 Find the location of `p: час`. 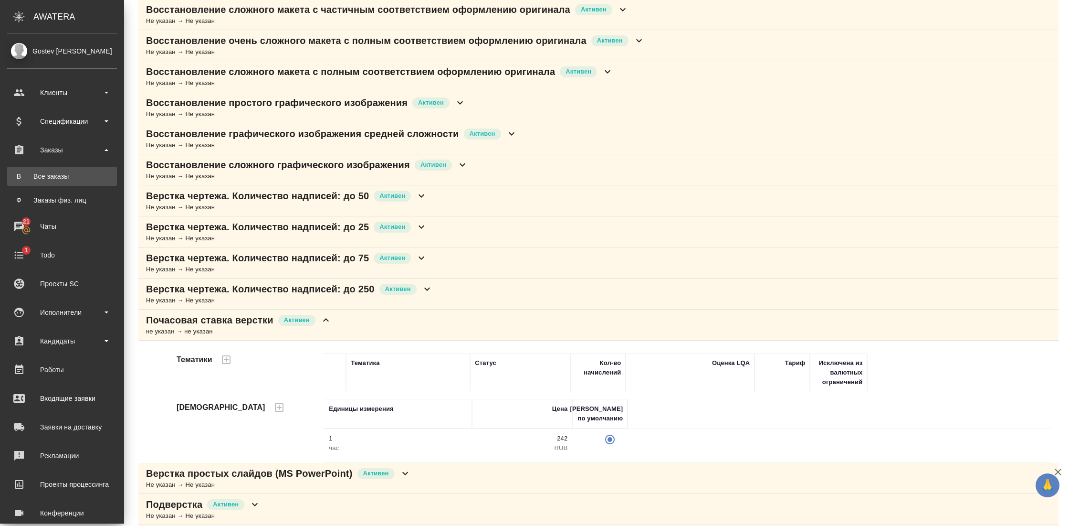

p: час is located at coordinates (398, 448).